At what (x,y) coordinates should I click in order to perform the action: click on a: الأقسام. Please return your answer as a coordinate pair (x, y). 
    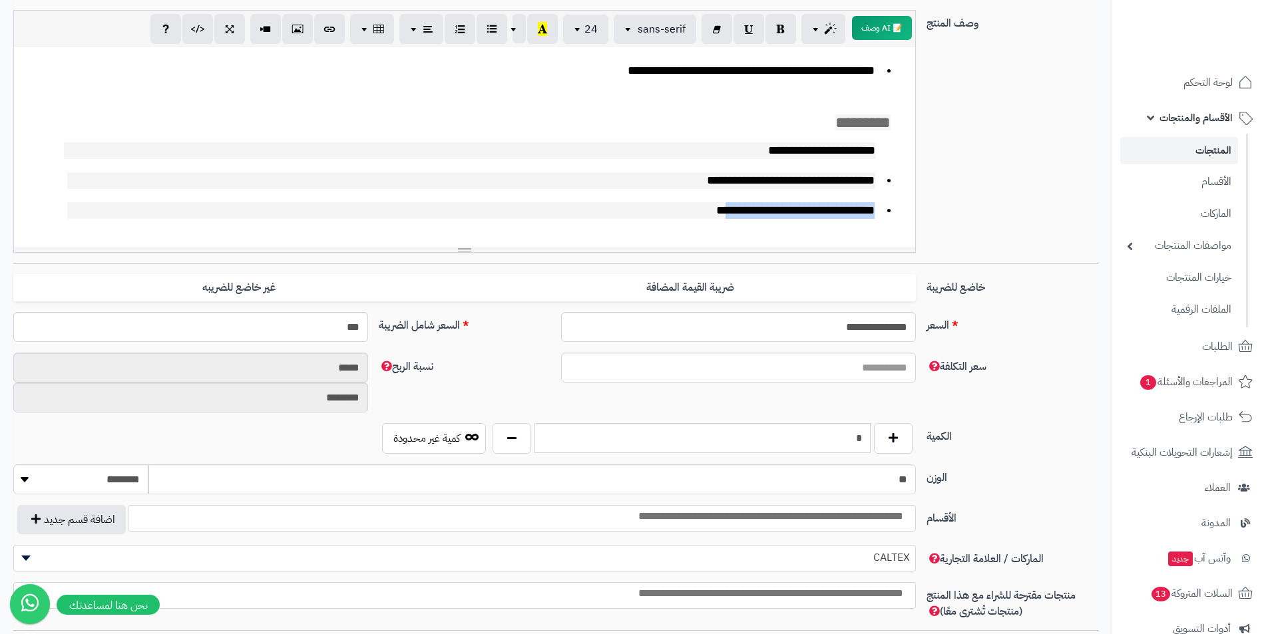
    Looking at the image, I should click on (1178, 182).